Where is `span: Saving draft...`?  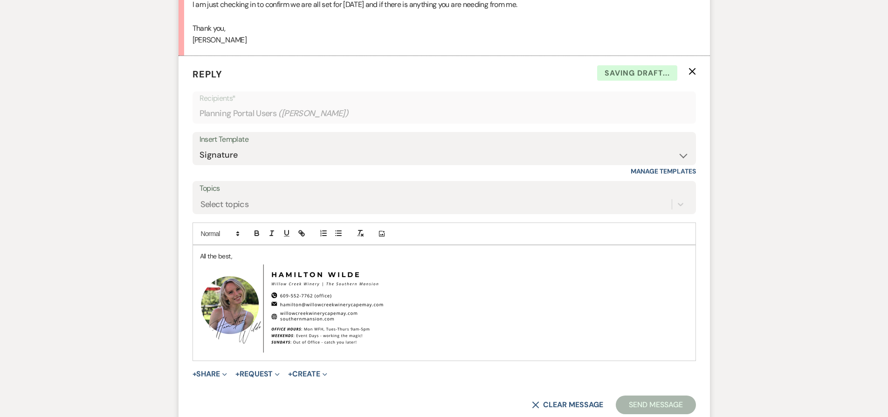 span: Saving draft... is located at coordinates (637, 73).